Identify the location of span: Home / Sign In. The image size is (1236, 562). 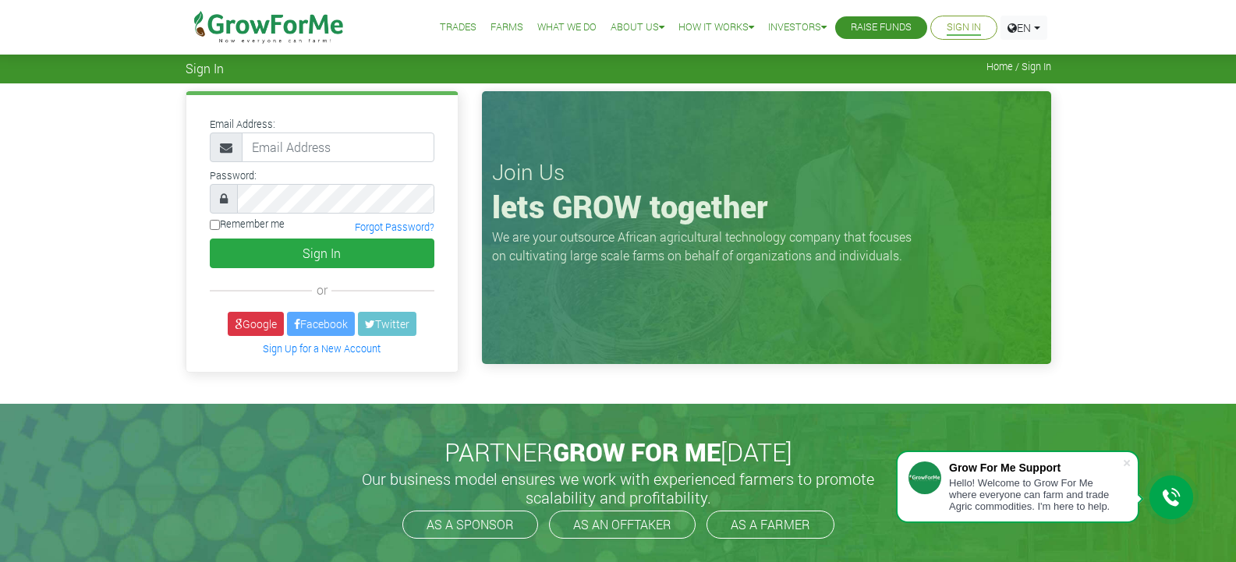
(1018, 66).